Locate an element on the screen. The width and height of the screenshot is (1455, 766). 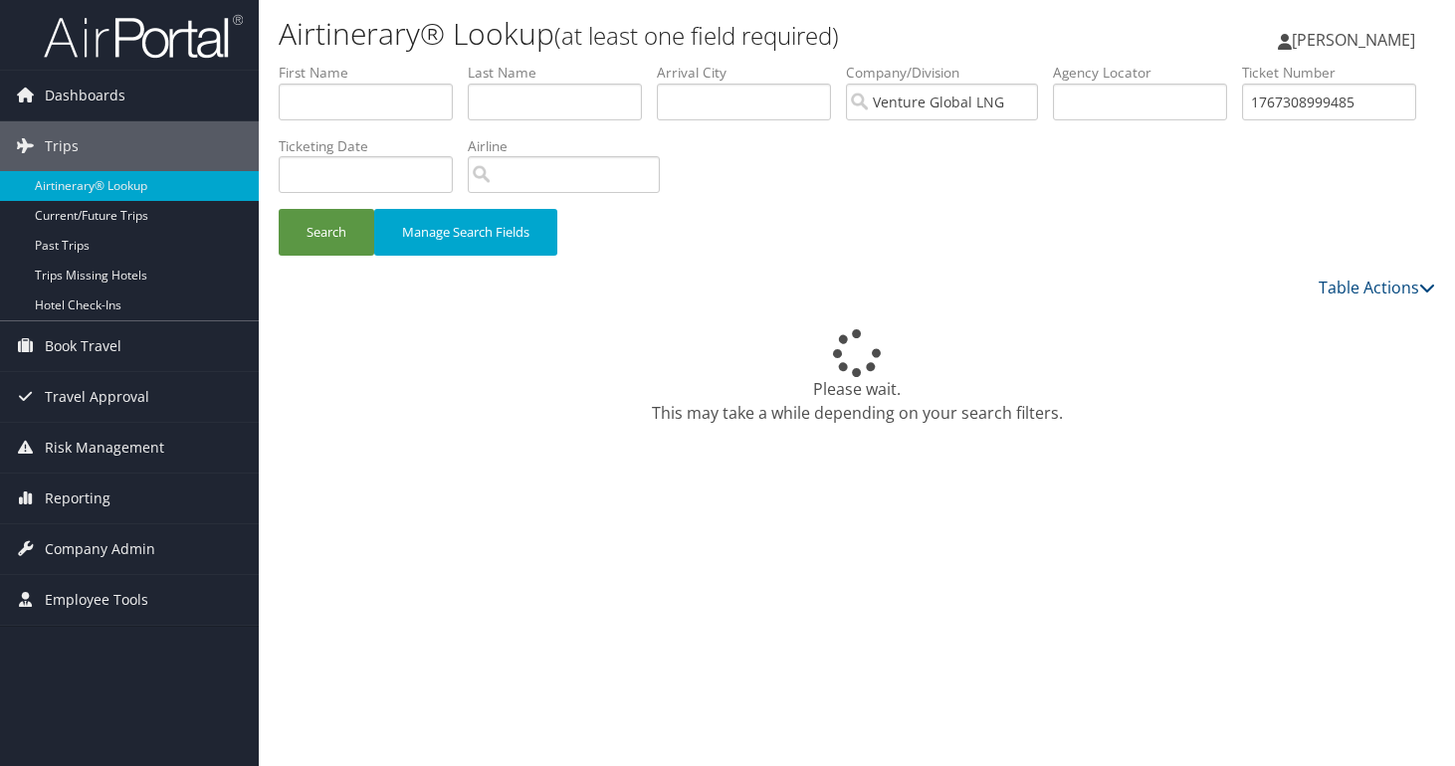
label: Ticket Number is located at coordinates (1337, 73).